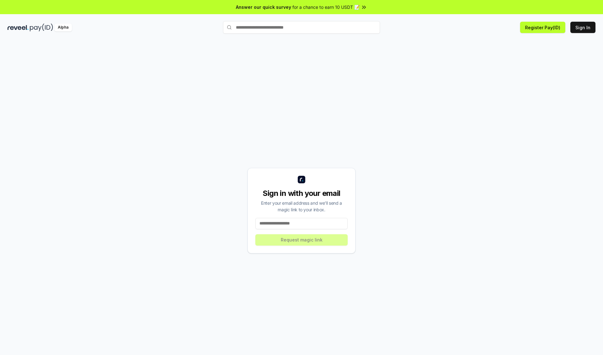  I want to click on span: Answer our quick survey, so click(264, 7).